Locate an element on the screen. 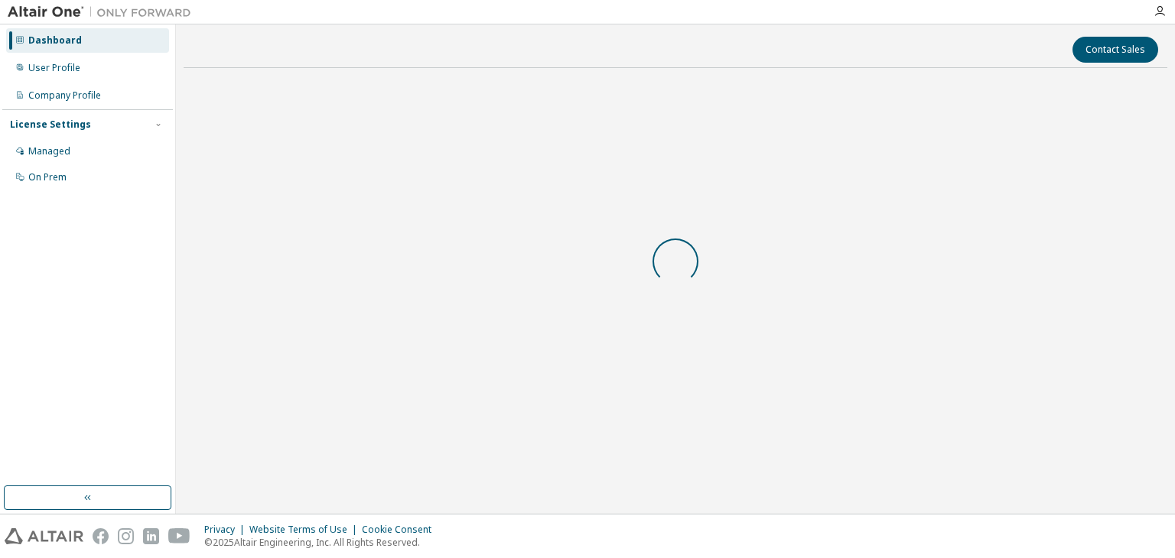 This screenshot has height=558, width=1175. img: instagram.svg is located at coordinates (125, 536).